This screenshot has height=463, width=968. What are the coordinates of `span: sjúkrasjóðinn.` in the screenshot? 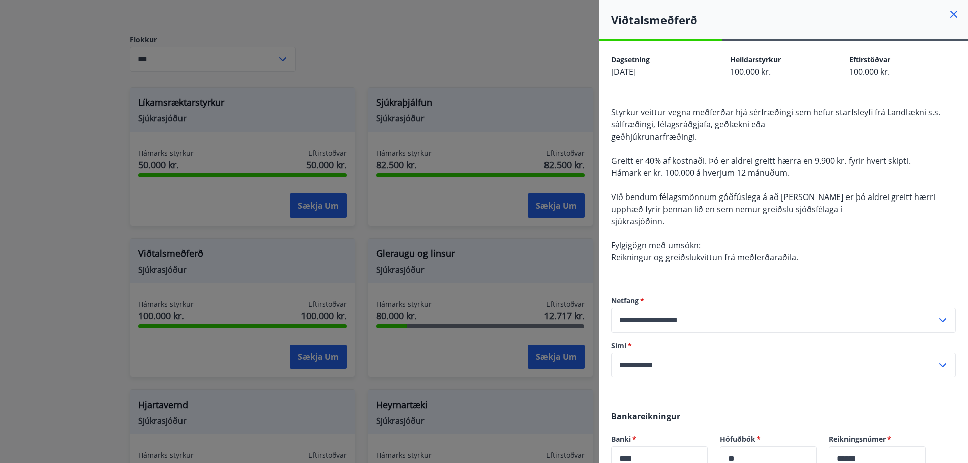 It's located at (637, 221).